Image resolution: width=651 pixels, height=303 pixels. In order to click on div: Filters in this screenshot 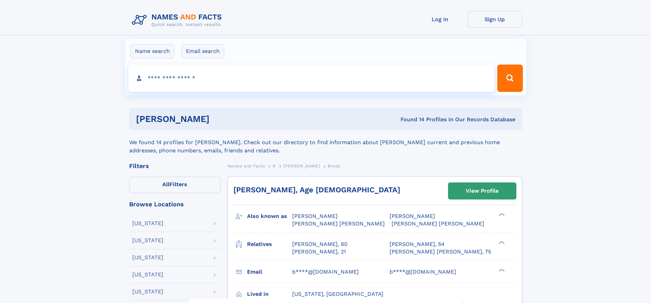, I will do `click(175, 166)`.